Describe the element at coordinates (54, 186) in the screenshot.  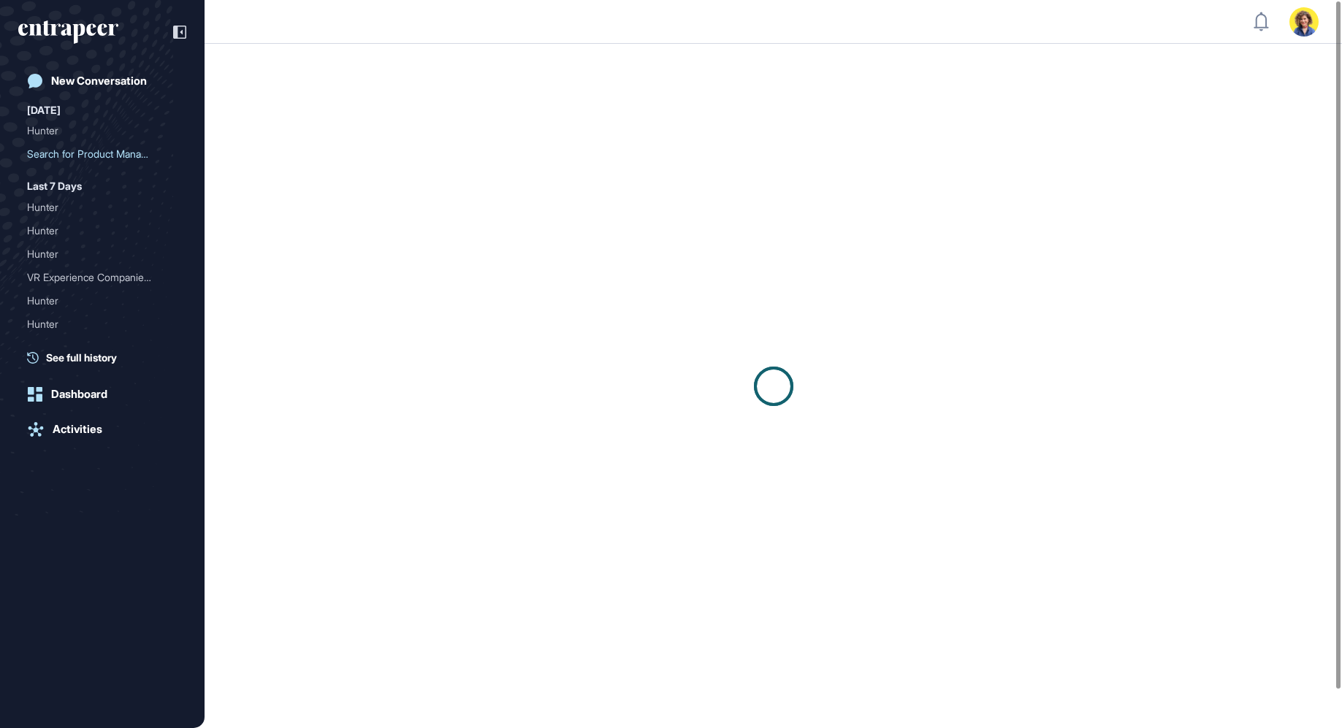
I see `div: Last 7 Days` at that location.